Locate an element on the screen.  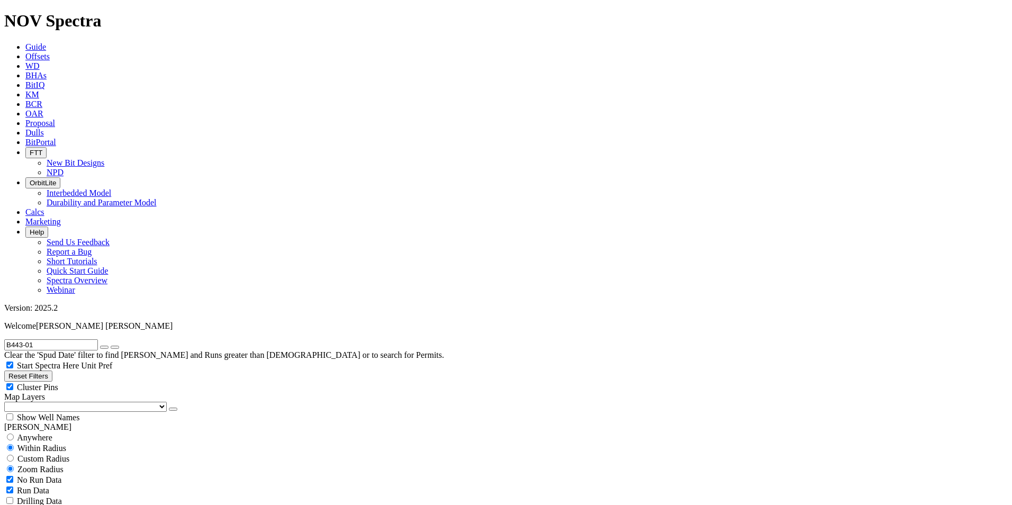
a: BitPortal is located at coordinates (41, 142).